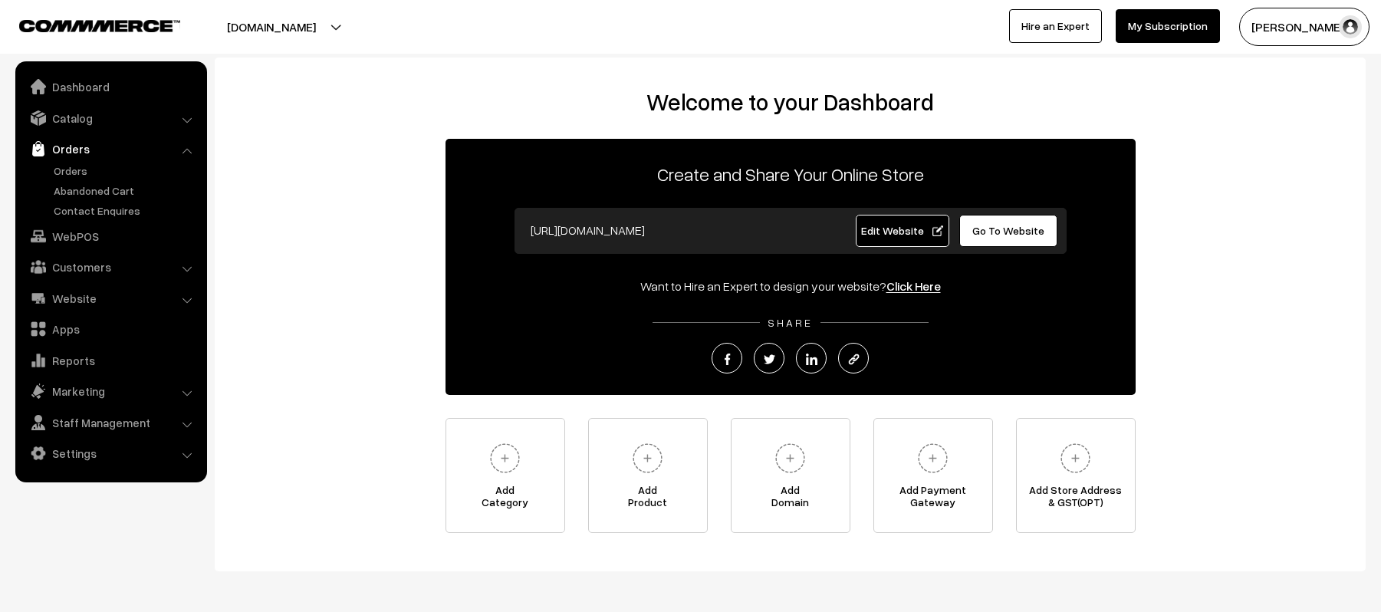  What do you see at coordinates (791, 286) in the screenshot?
I see `div: Want to Hire an Expert to design your website?` at bounding box center [791, 286].